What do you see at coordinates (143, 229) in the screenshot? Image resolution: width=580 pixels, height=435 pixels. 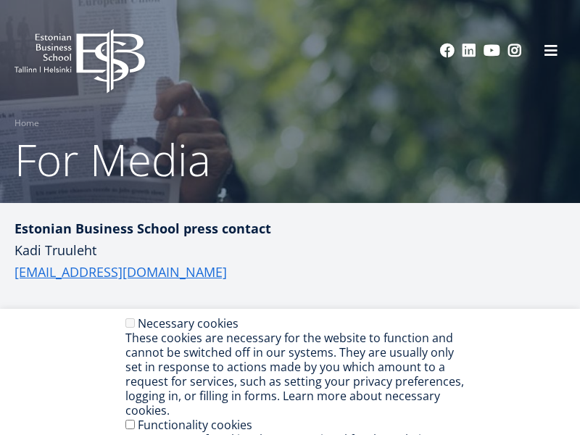 I see `strong: Estonian Business School press contact` at bounding box center [143, 229].